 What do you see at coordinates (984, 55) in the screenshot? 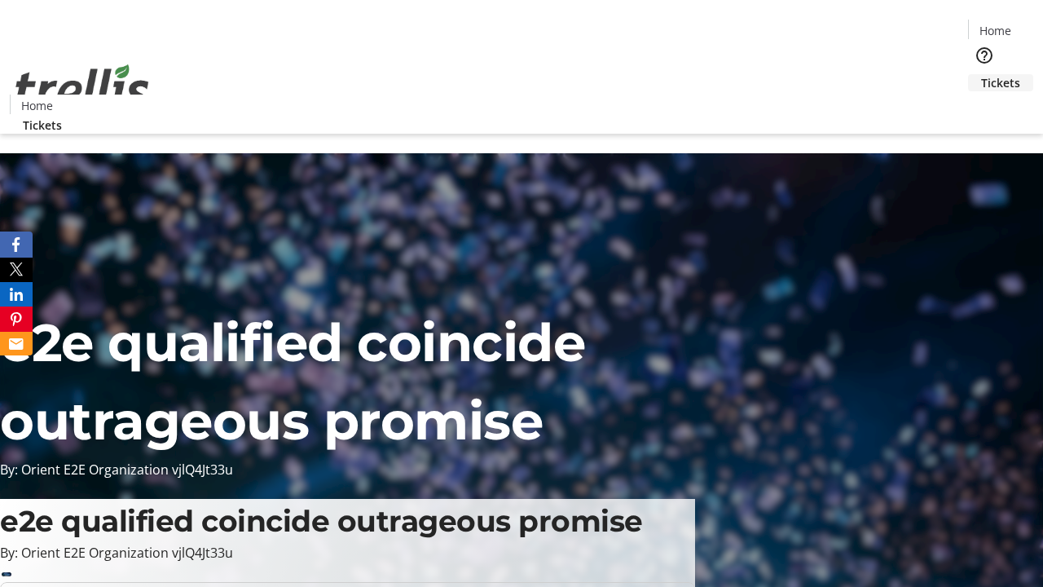
I see `button: Help` at bounding box center [984, 55].